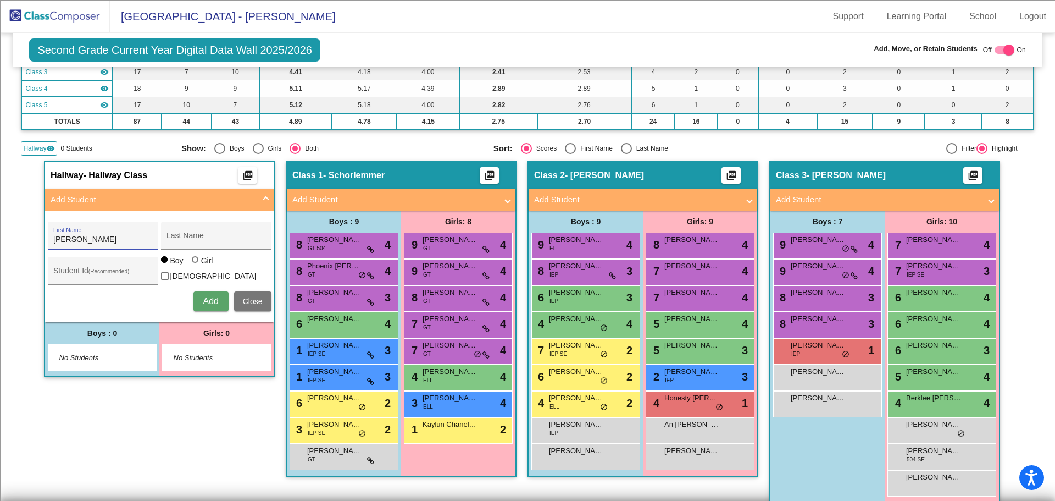  I want to click on div: Filter, so click(967, 148).